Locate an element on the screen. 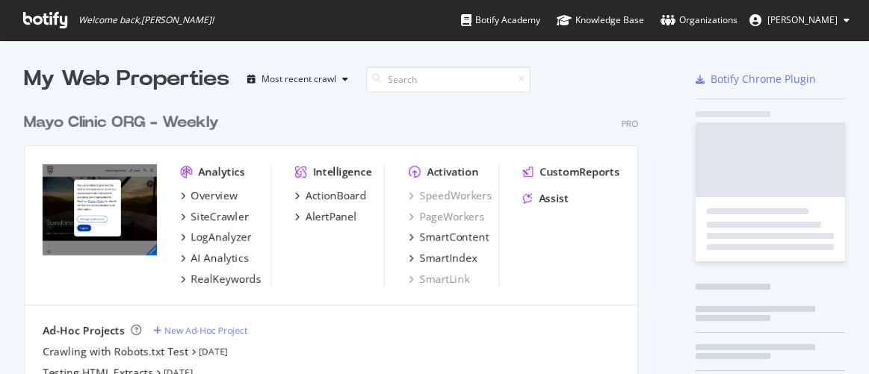  a: SmartContent is located at coordinates (448, 238).